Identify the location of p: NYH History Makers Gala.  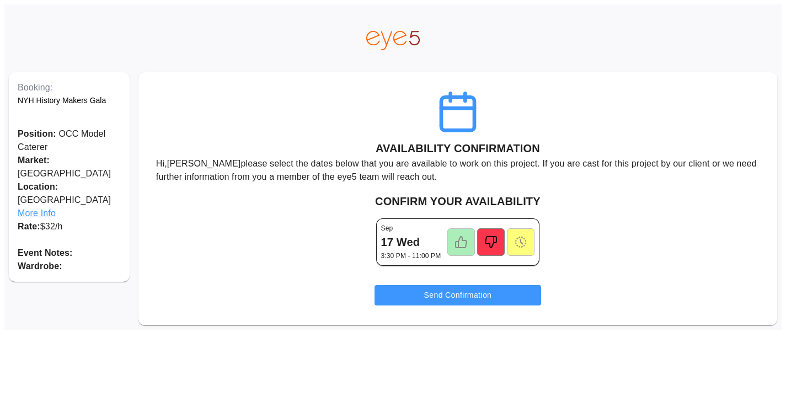
(69, 100).